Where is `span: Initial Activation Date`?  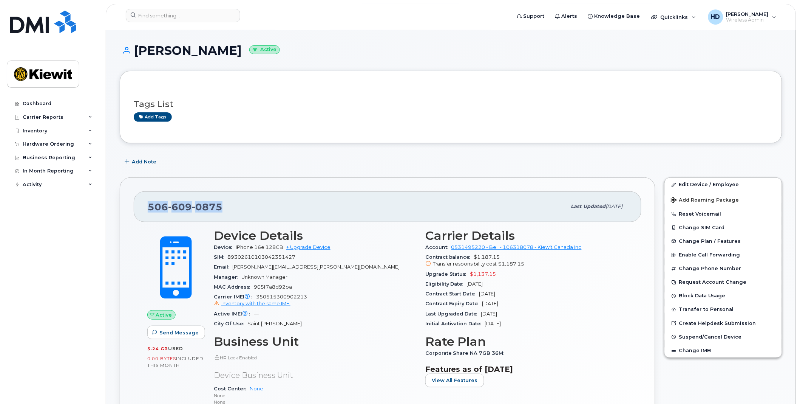
span: Initial Activation Date is located at coordinates (455, 323).